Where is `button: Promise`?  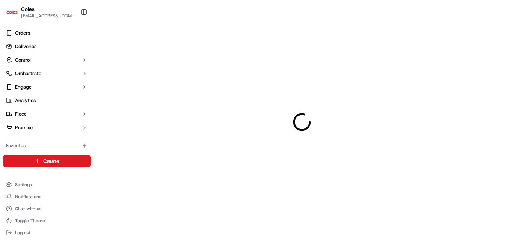 button: Promise is located at coordinates (47, 128).